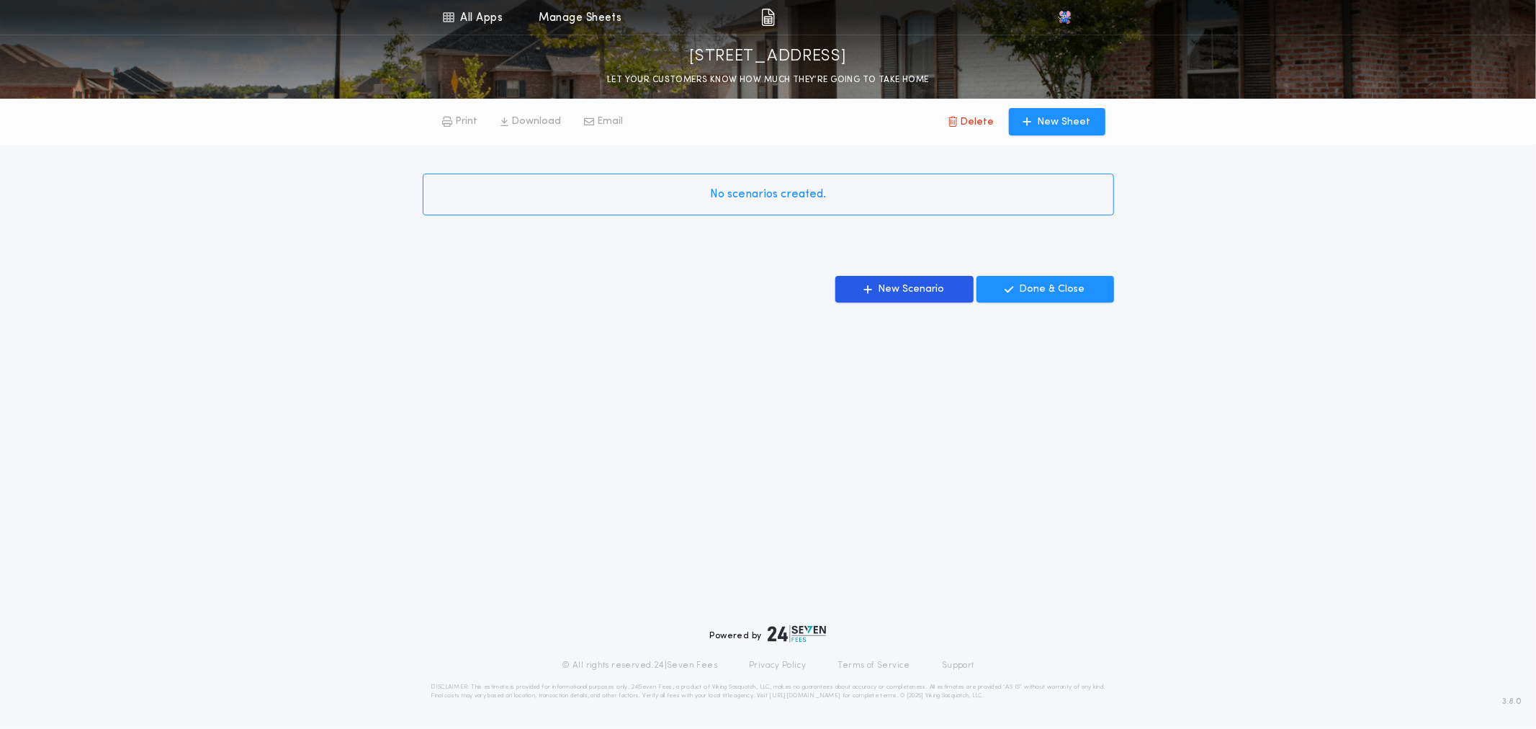 The image size is (1536, 729). I want to click on button: New Sheet, so click(1057, 122).